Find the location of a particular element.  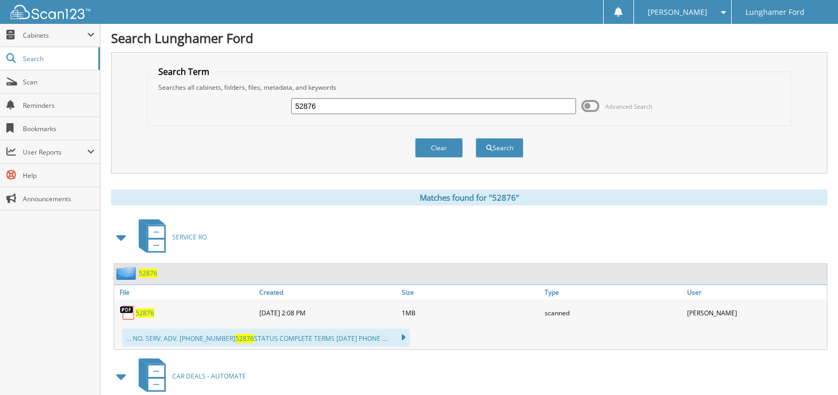

span: SERVICE RO is located at coordinates (189, 237).